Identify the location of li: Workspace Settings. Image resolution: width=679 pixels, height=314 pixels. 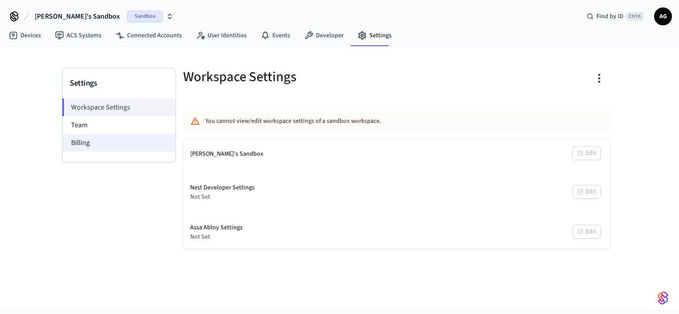
(119, 107).